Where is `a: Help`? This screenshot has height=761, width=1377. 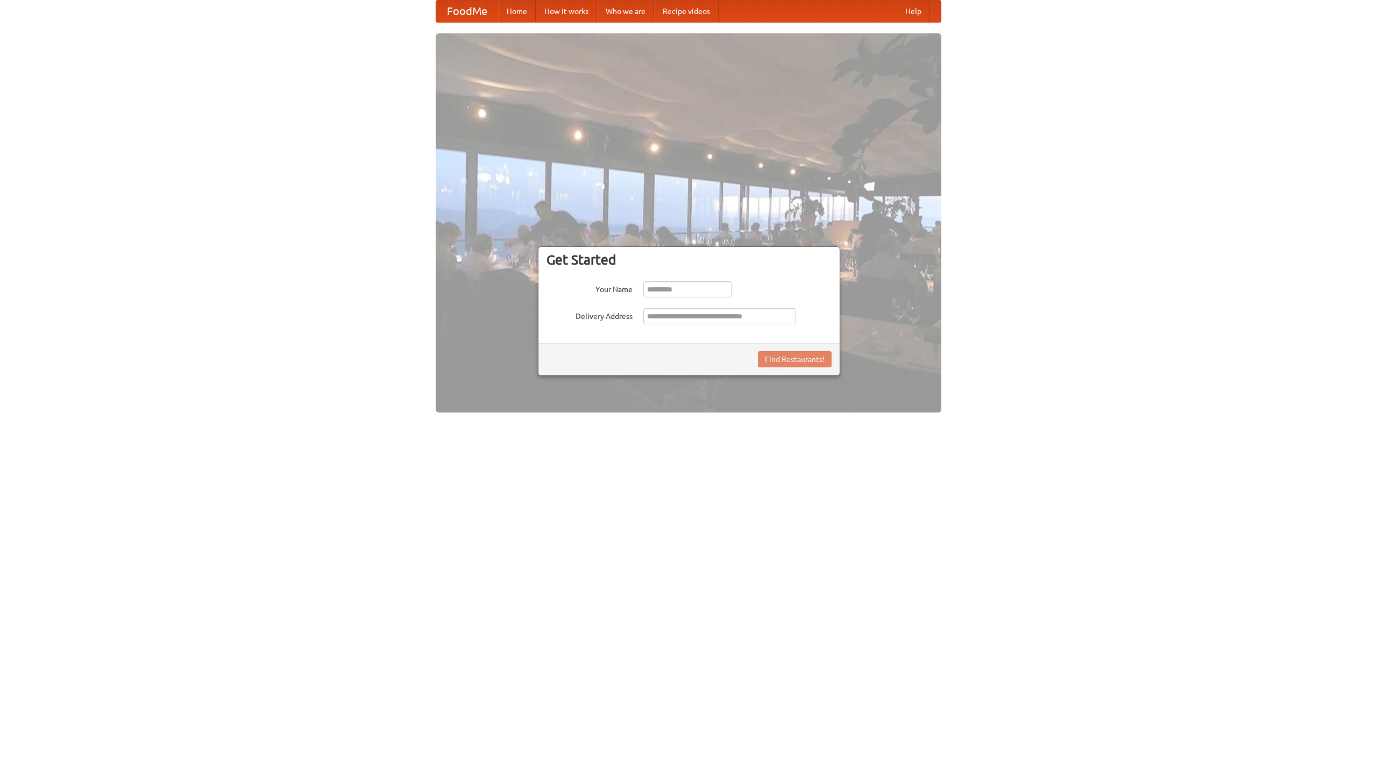 a: Help is located at coordinates (913, 11).